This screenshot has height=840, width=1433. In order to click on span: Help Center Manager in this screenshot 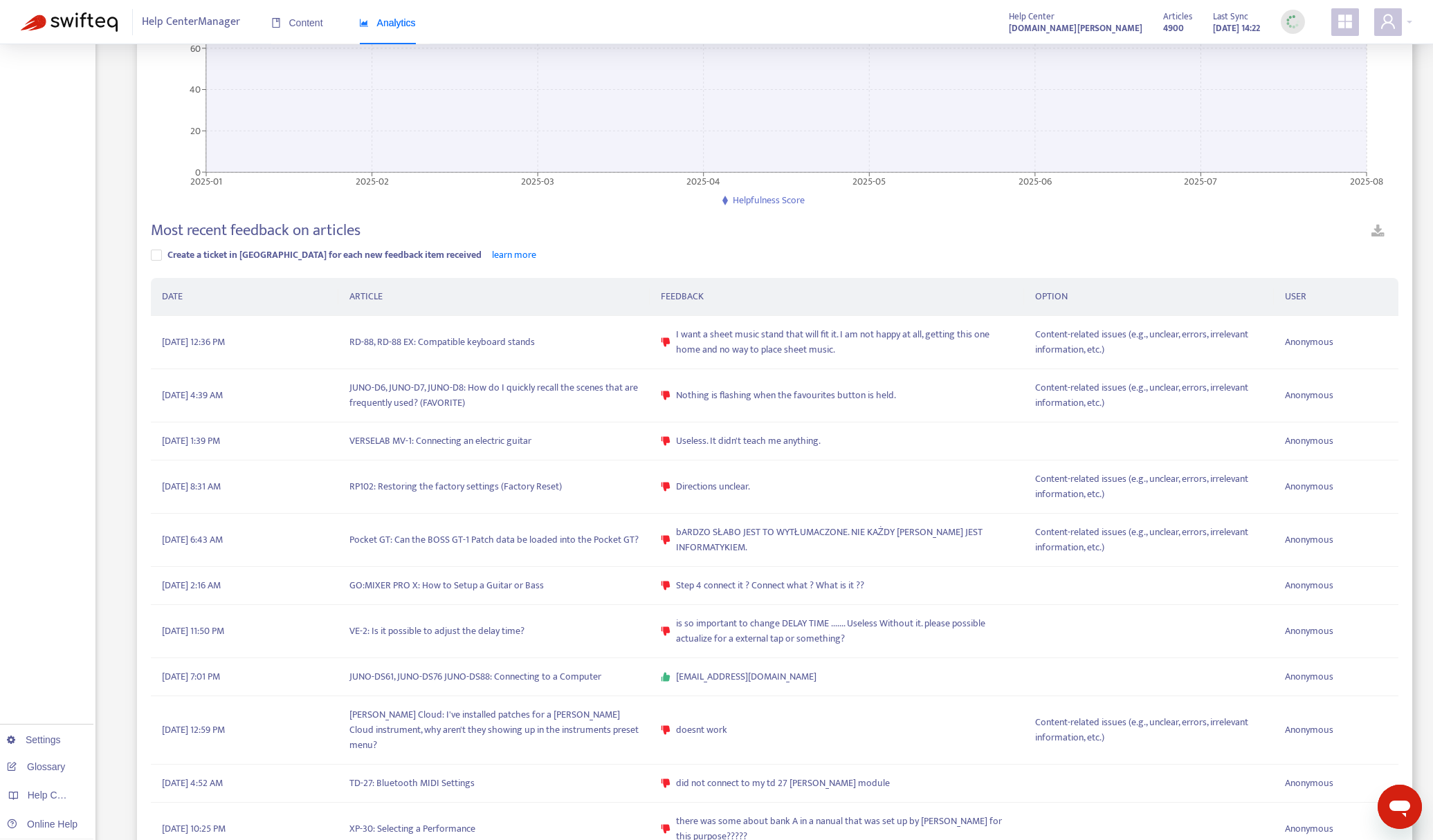, I will do `click(191, 22)`.